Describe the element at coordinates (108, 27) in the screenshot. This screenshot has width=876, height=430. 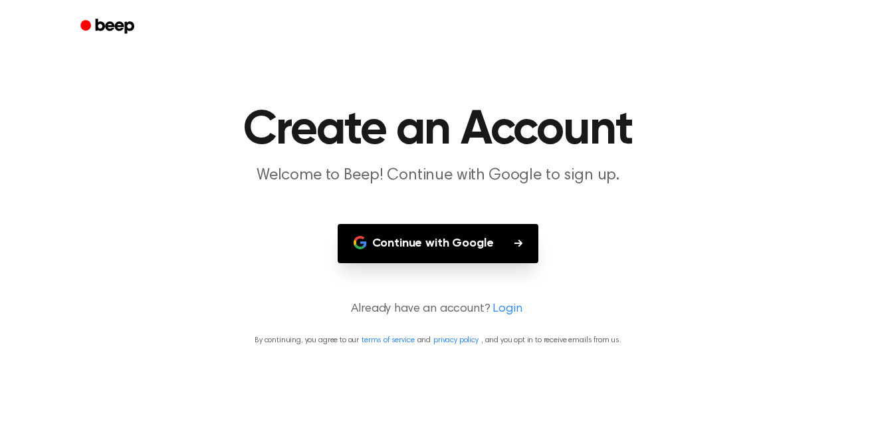
I see `a: Beep` at that location.